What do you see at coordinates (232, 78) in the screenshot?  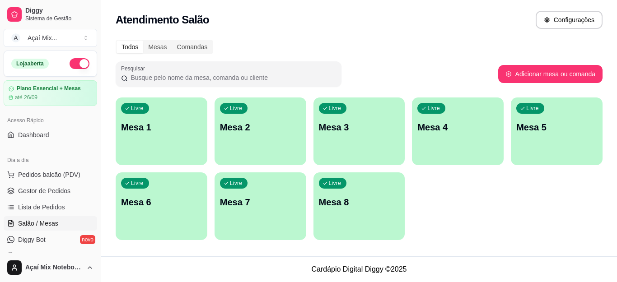 I see `input: Pesquisar` at bounding box center [232, 78].